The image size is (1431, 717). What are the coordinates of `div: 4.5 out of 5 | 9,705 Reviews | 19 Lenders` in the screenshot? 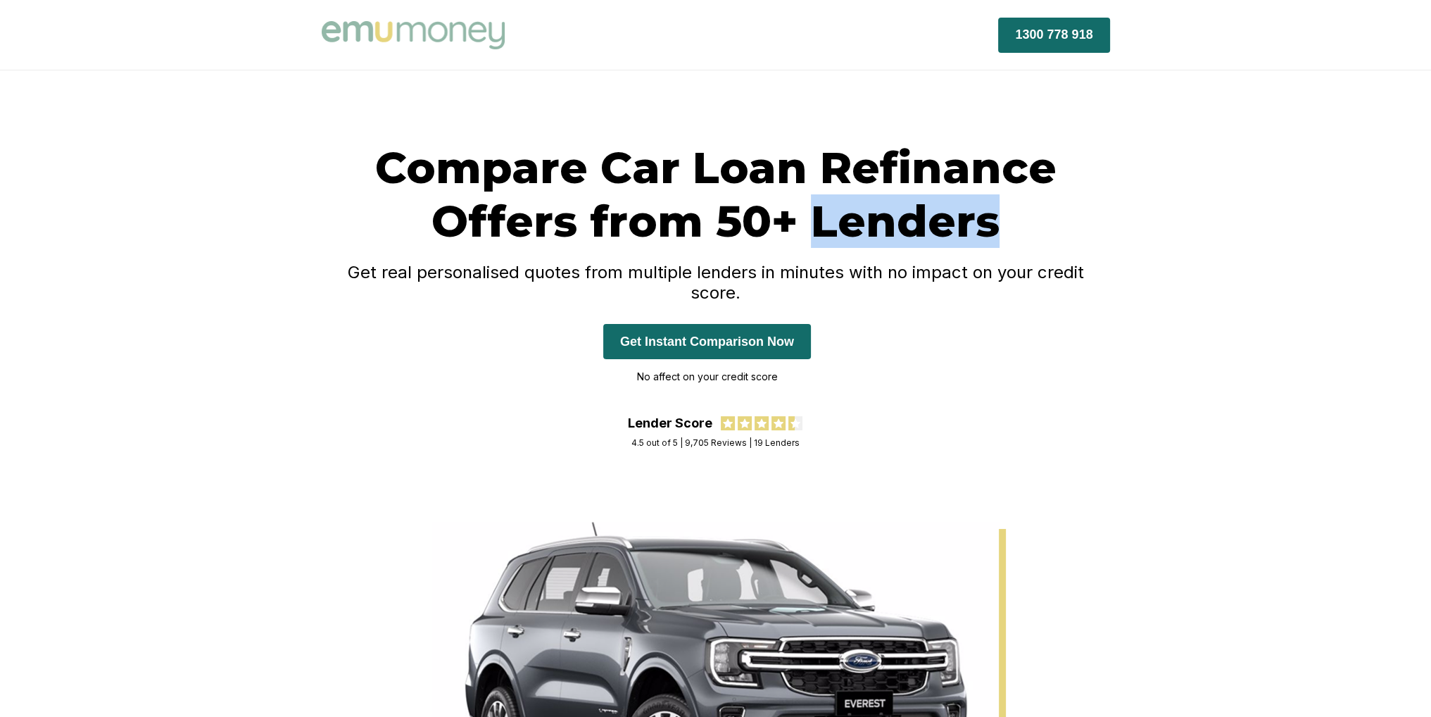 It's located at (715, 442).